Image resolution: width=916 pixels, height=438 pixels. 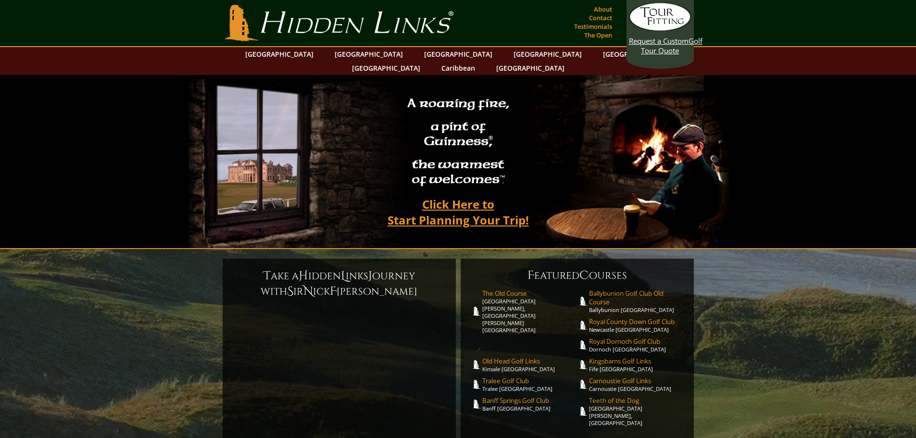 I want to click on span: Teeth of the Dog, so click(x=637, y=401).